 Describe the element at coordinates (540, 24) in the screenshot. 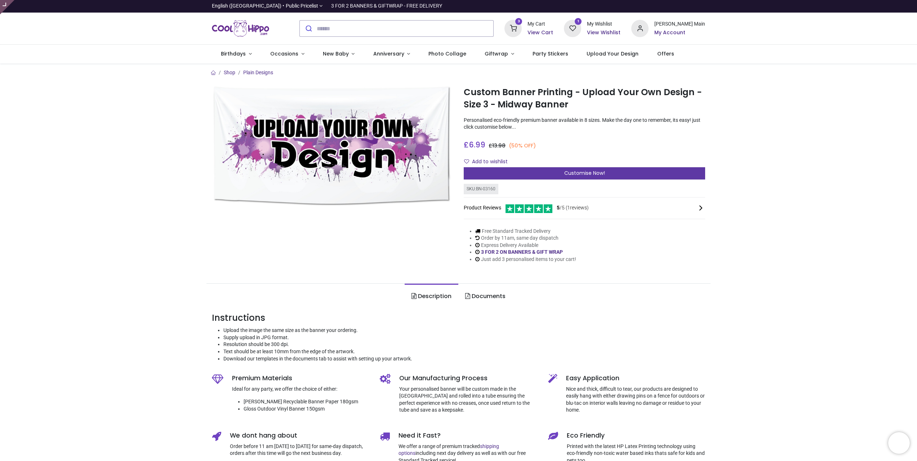

I see `div: My Cart` at that location.